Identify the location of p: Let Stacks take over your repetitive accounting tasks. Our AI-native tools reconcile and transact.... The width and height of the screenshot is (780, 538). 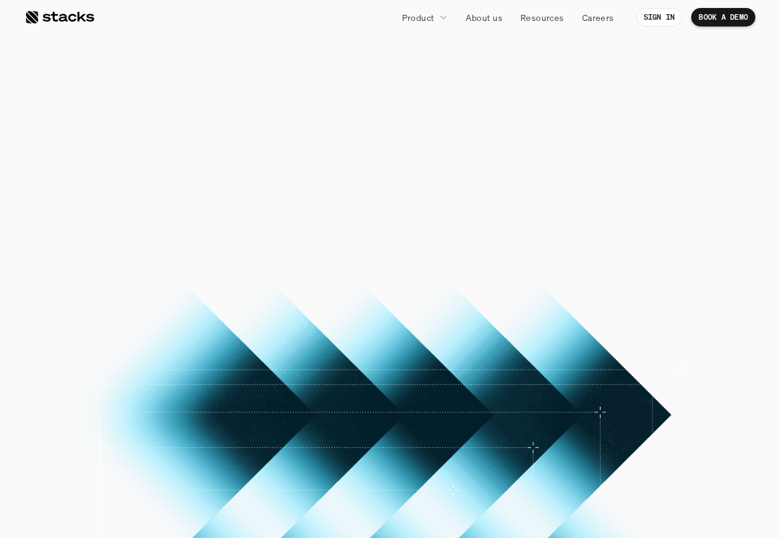
(390, 253).